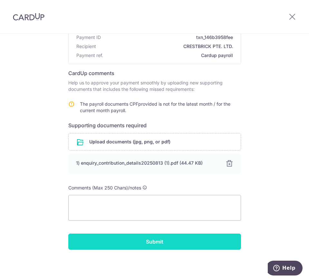 The image size is (309, 280). What do you see at coordinates (29, 17) in the screenshot?
I see `img: CardUp` at bounding box center [29, 17].